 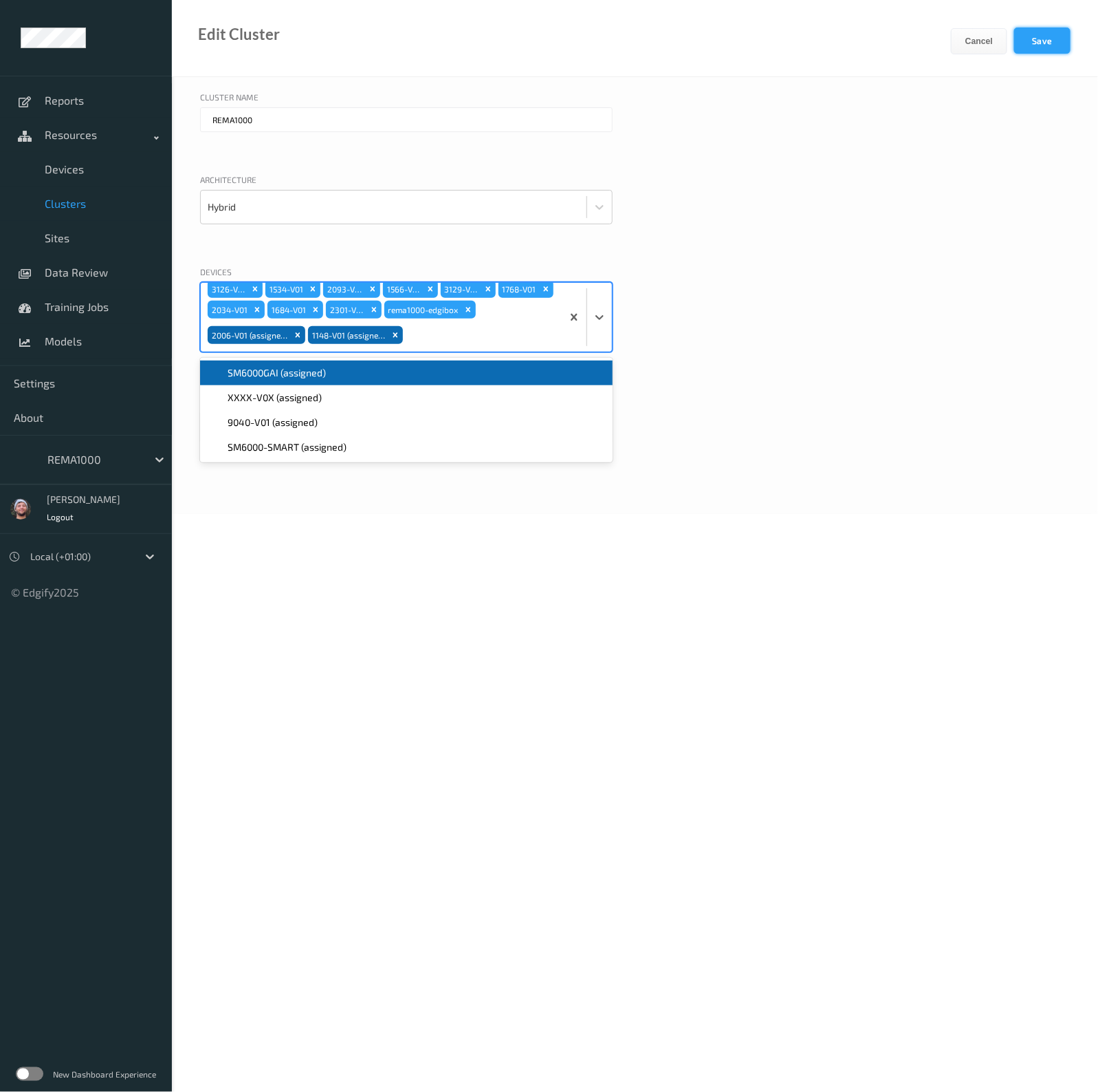 I want to click on div: Remove 1534-V01, so click(x=313, y=289).